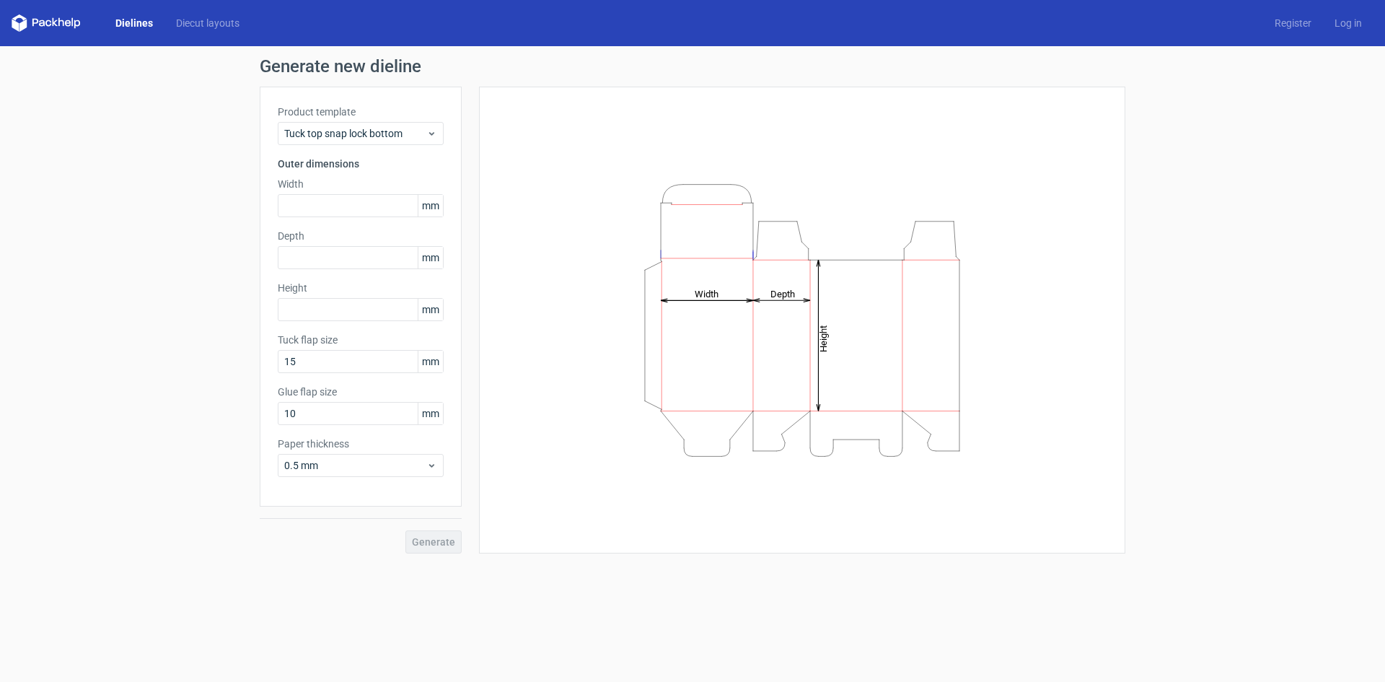  Describe the element at coordinates (1293, 23) in the screenshot. I see `a: Register` at that location.